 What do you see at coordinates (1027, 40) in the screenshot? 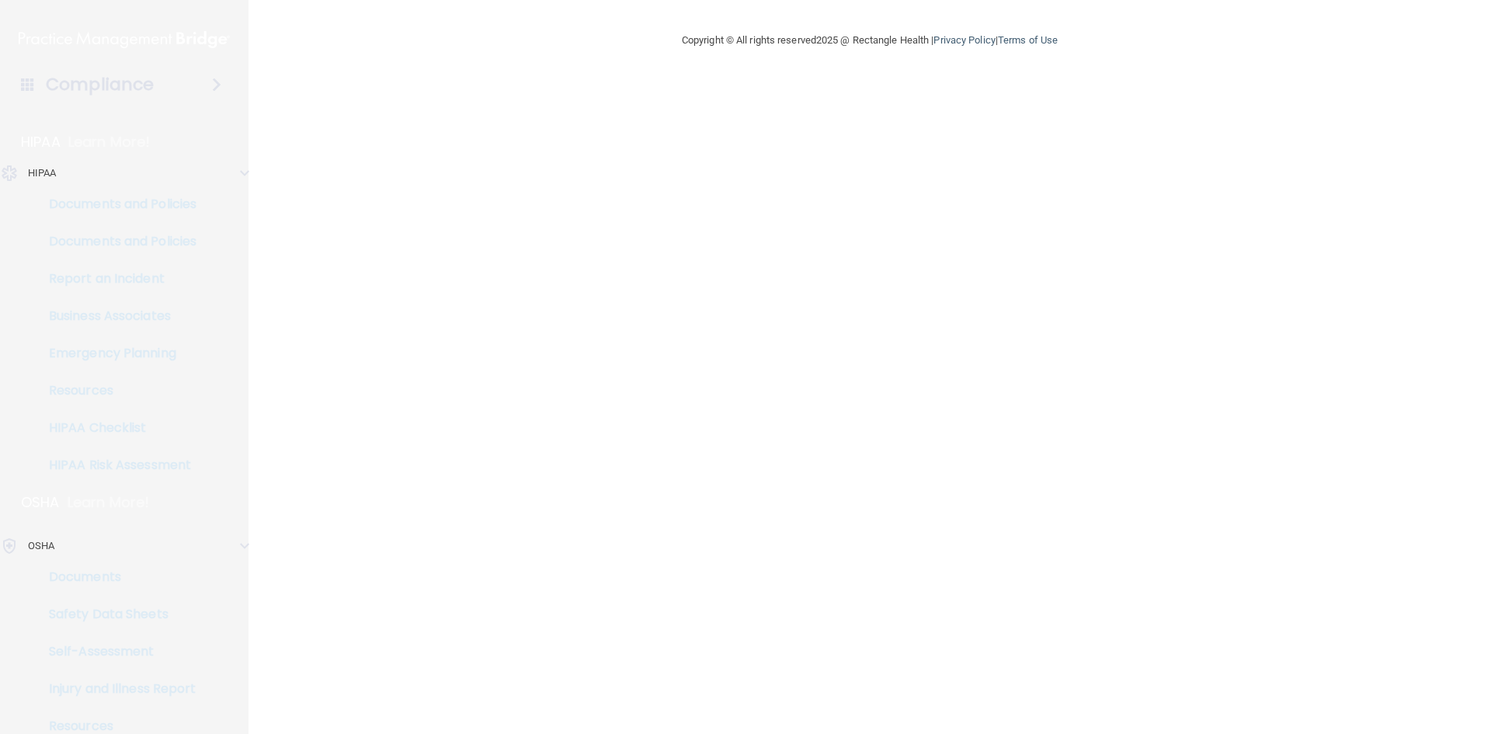
I see `a: Terms of Use` at bounding box center [1027, 40].